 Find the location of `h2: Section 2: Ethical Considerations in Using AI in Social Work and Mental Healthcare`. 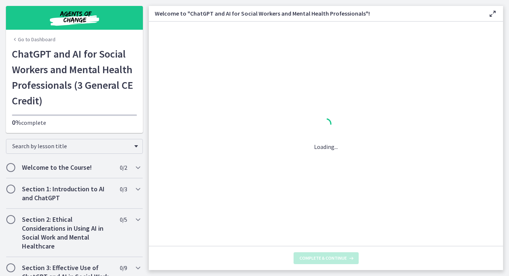

h2: Section 2: Ethical Considerations in Using AI in Social Work and Mental Healthcare is located at coordinates (67, 233).